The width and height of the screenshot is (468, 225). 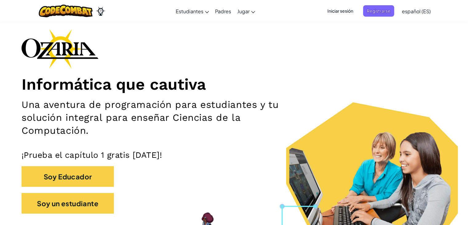 I want to click on button: Registrarse, so click(x=379, y=11).